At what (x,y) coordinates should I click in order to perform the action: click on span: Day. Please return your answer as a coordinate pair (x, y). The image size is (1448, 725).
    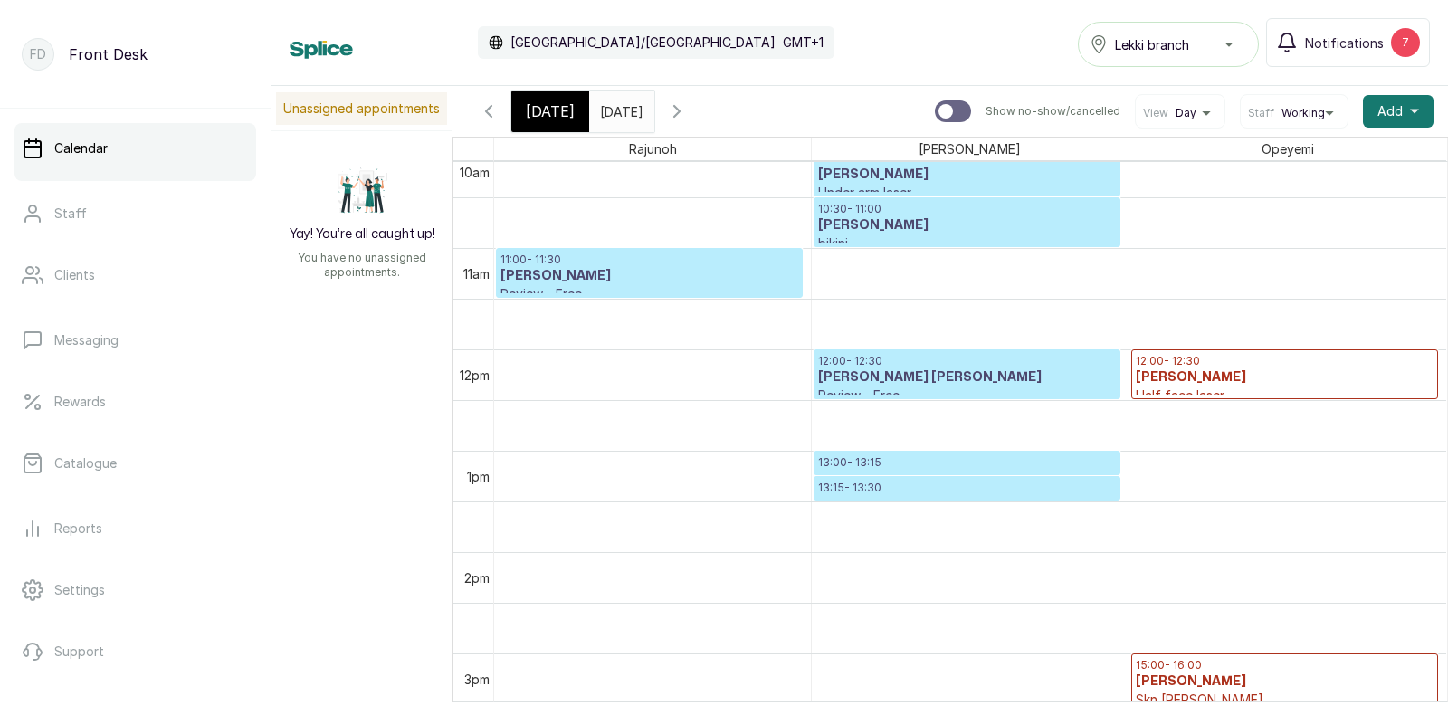
    Looking at the image, I should click on (1186, 113).